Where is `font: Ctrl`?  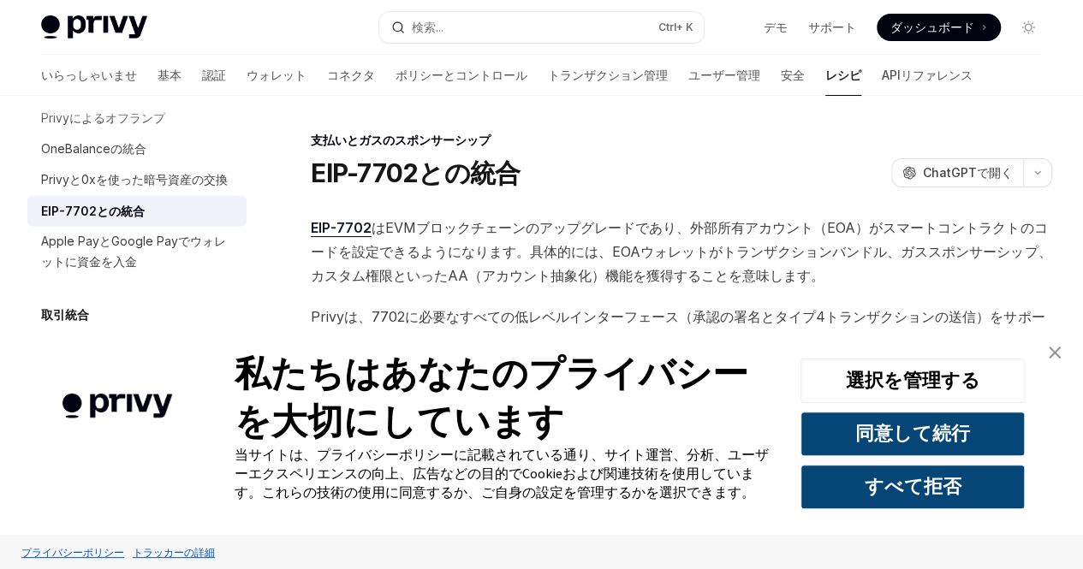 font: Ctrl is located at coordinates (667, 27).